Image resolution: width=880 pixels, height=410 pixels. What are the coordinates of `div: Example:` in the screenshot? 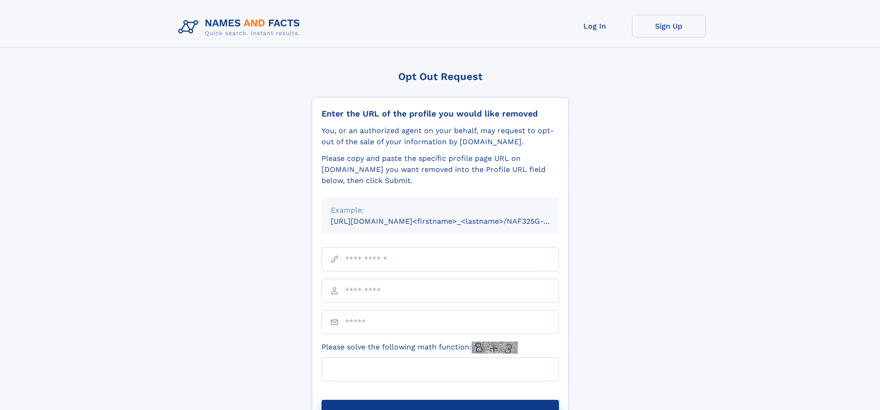 It's located at (440, 210).